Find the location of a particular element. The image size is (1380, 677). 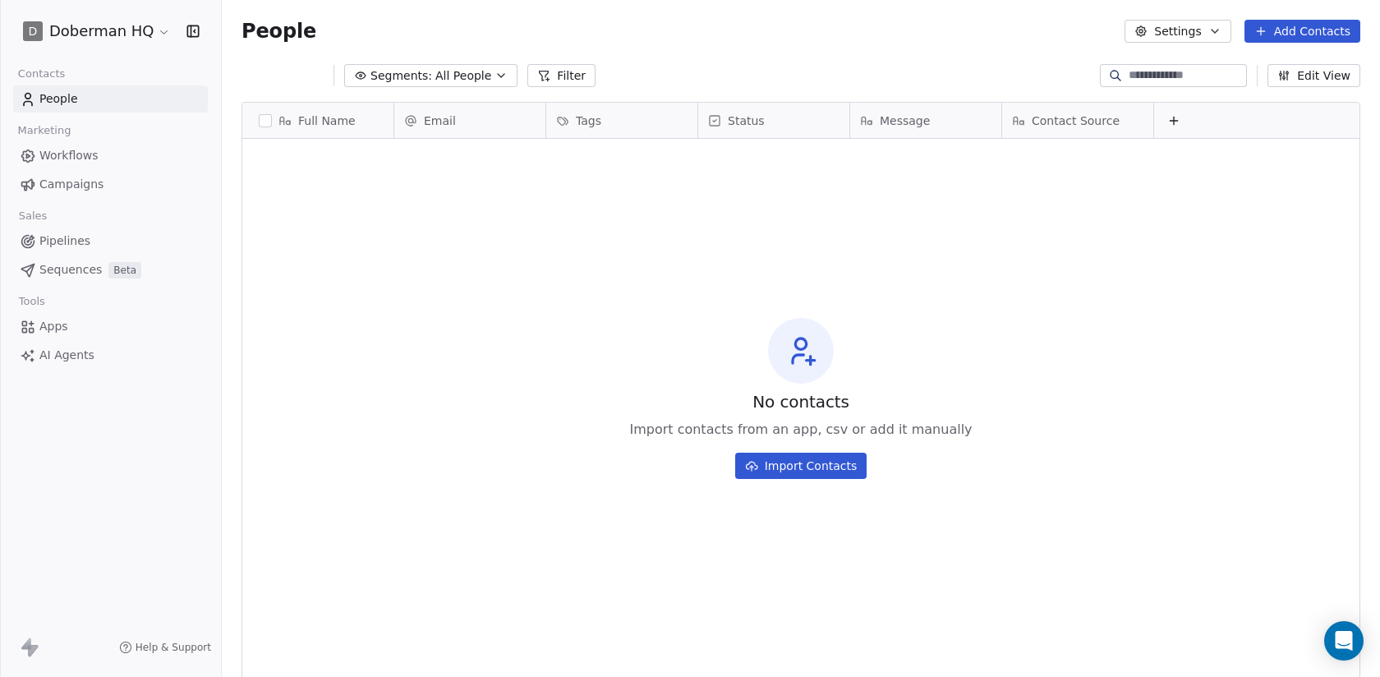

span: Full Name is located at coordinates (327, 121).